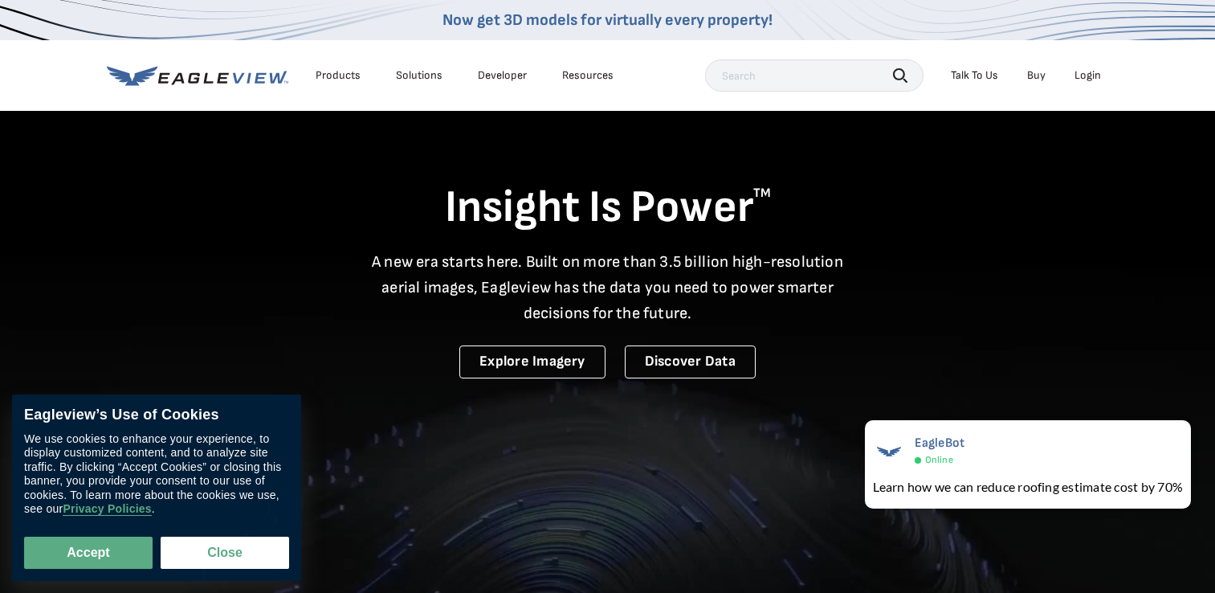 The width and height of the screenshot is (1215, 593). What do you see at coordinates (157, 474) in the screenshot?
I see `div: We use cookies to enhance your experience, to display customized content, and to analyze site tra...` at bounding box center [157, 474].